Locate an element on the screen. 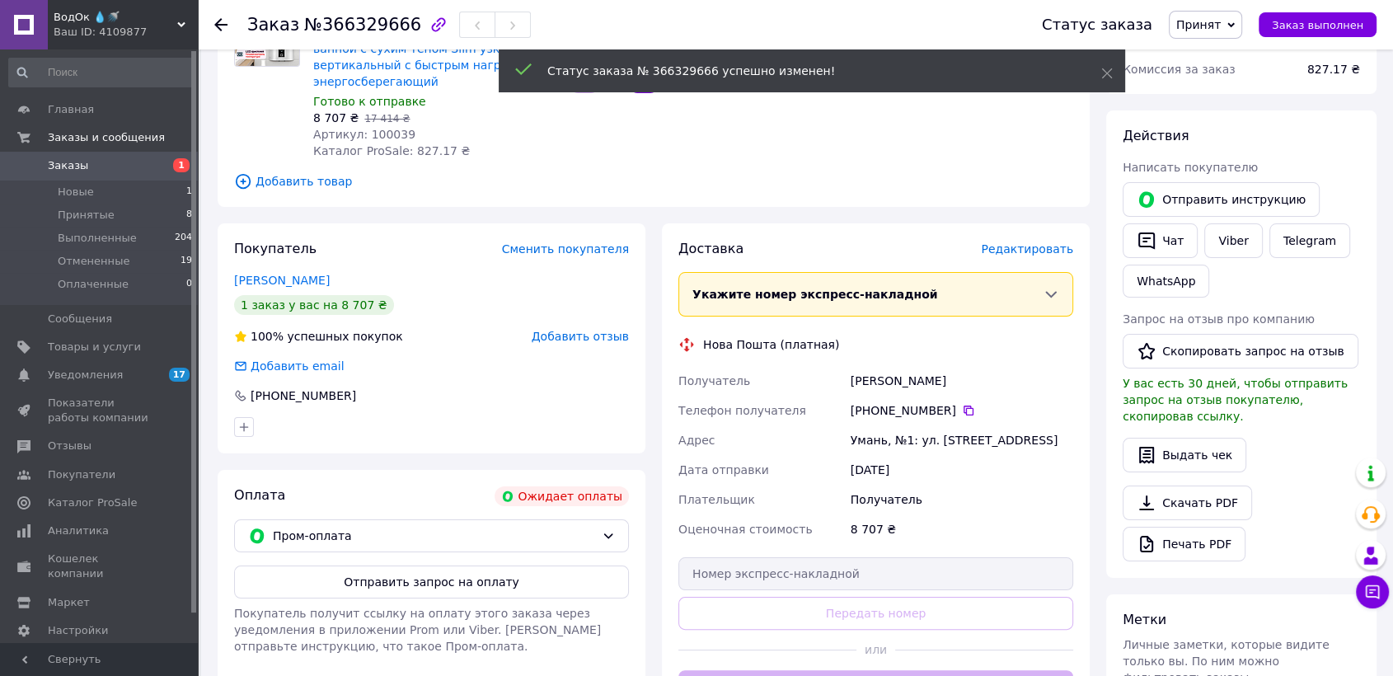  span: Заказ is located at coordinates (273, 25).